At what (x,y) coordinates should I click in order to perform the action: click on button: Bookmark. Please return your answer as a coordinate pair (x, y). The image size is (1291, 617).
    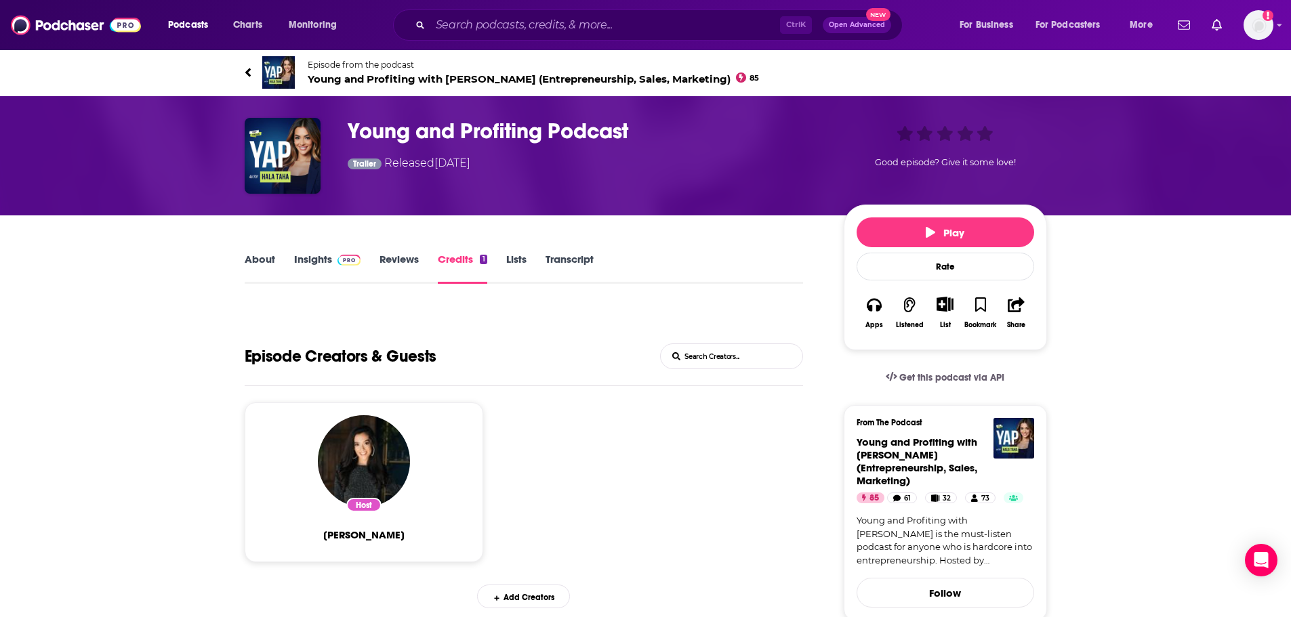
    Looking at the image, I should click on (981, 312).